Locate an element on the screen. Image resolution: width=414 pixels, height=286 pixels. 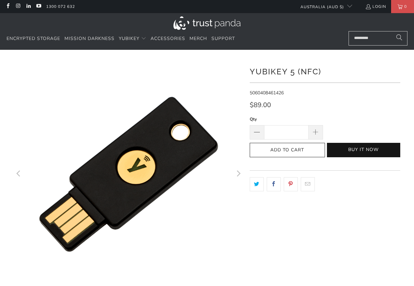
img: Trust Panda Australia is located at coordinates (207, 23).